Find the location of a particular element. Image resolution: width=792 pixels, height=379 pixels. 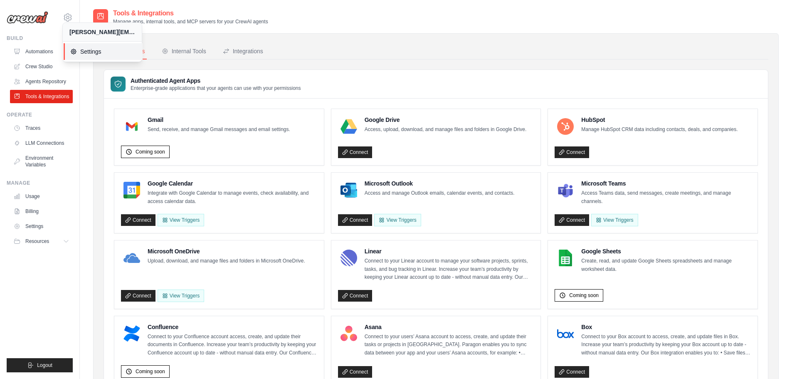

p: Enterprise-grade applications that your agents can use with your permissions is located at coordinates (216, 88).